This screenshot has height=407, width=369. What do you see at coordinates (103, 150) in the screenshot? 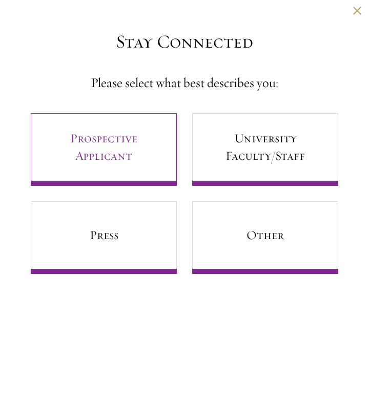
I see `a: Prospective Applicant` at bounding box center [103, 150].